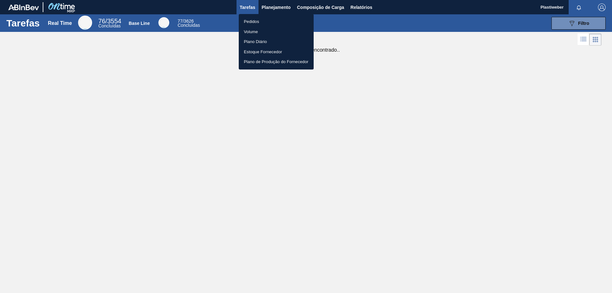 Image resolution: width=612 pixels, height=293 pixels. What do you see at coordinates (276, 42) in the screenshot?
I see `li: Plano Diário` at bounding box center [276, 42].